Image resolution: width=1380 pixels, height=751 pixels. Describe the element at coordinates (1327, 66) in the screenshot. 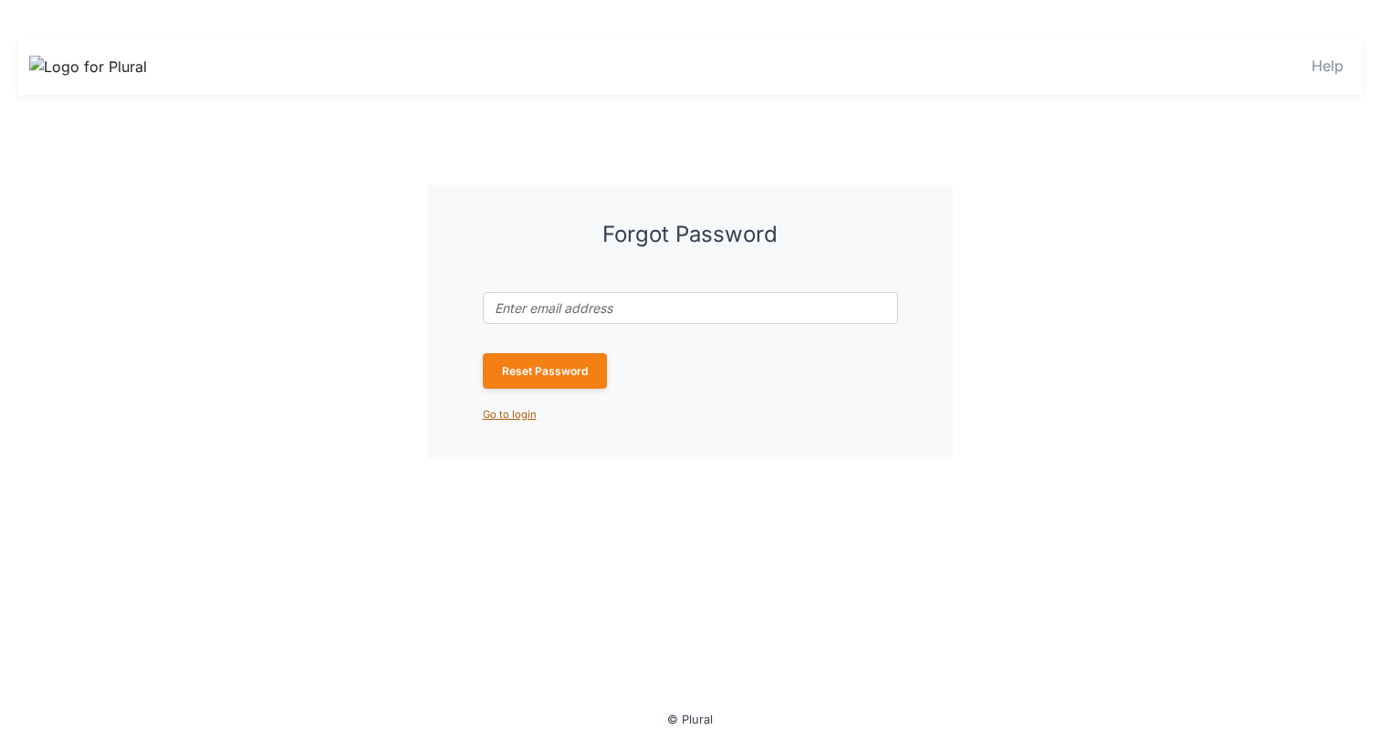

I see `a: Help` at that location.